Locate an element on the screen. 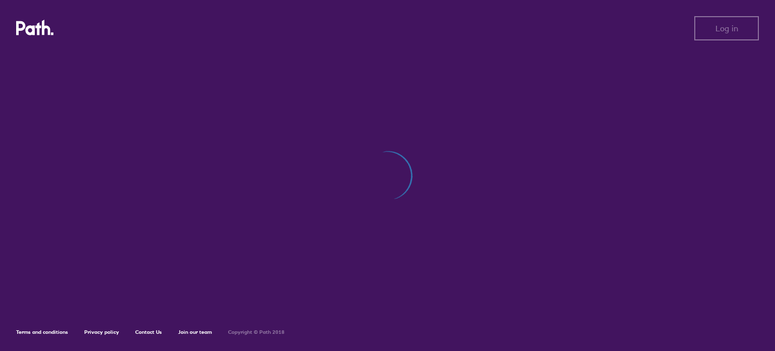  span: Log in is located at coordinates (726, 28).